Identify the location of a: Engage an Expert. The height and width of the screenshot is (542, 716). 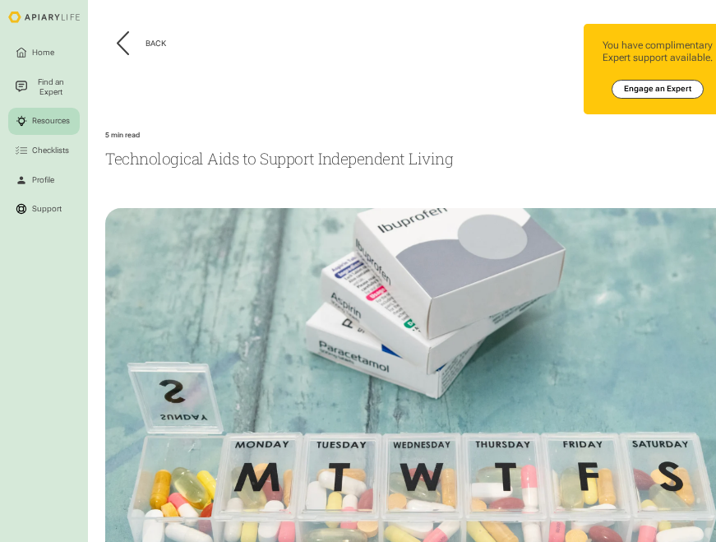
(658, 89).